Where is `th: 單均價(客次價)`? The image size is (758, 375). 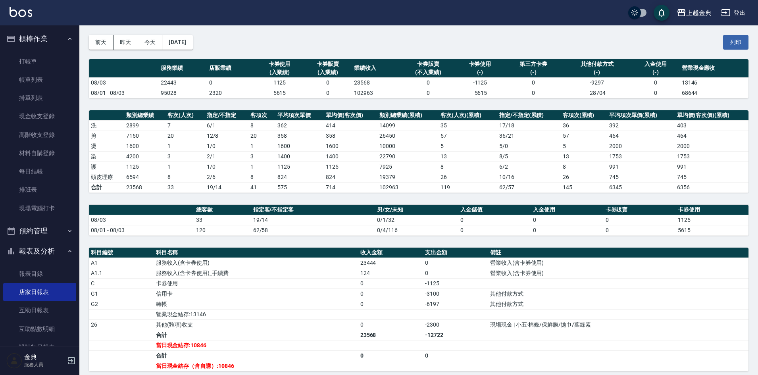 th: 單均價(客次價) is located at coordinates (350, 115).